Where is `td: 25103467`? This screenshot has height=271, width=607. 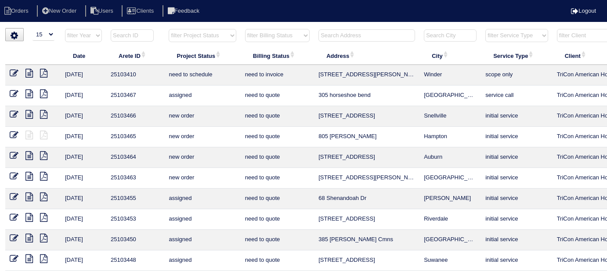 td: 25103467 is located at coordinates (135, 96).